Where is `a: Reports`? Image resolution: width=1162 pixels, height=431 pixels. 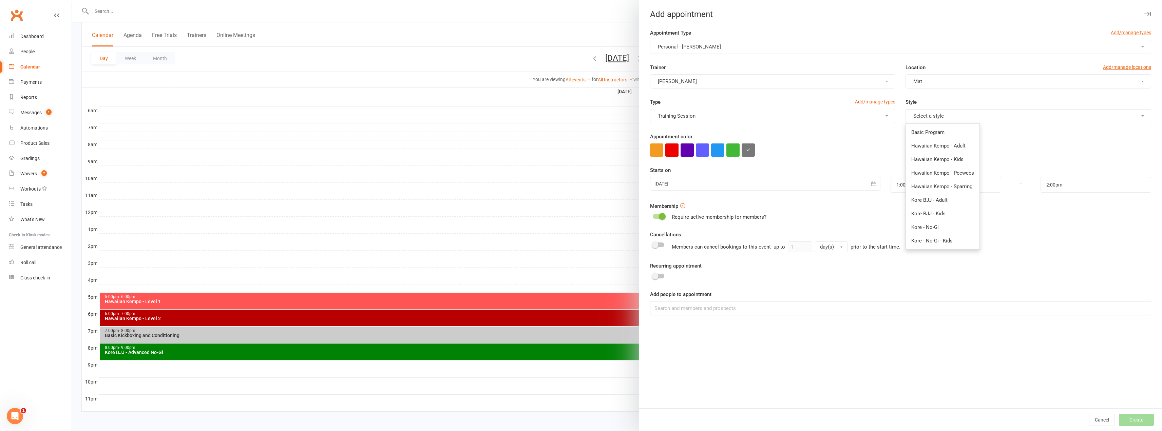 a: Reports is located at coordinates (40, 97).